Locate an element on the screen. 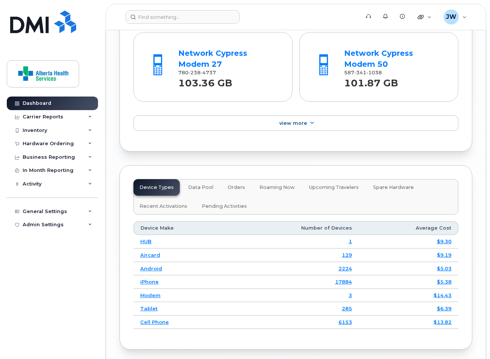  span: Pending Activities is located at coordinates (224, 206).